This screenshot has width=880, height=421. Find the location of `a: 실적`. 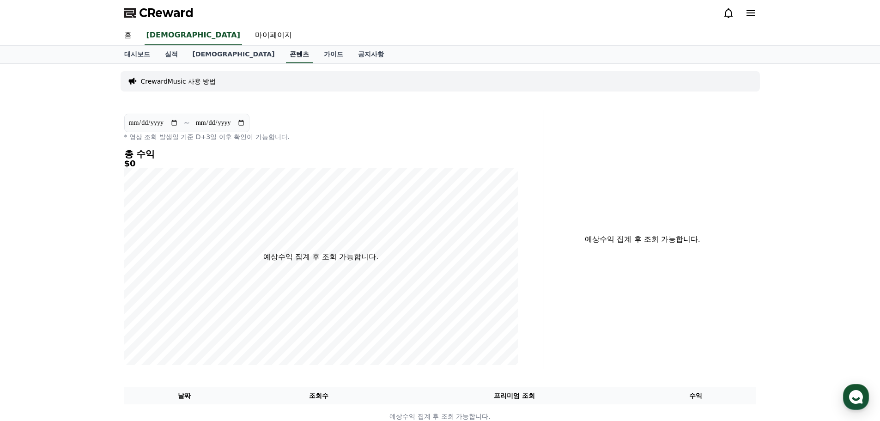

a: 실적 is located at coordinates (171, 54).